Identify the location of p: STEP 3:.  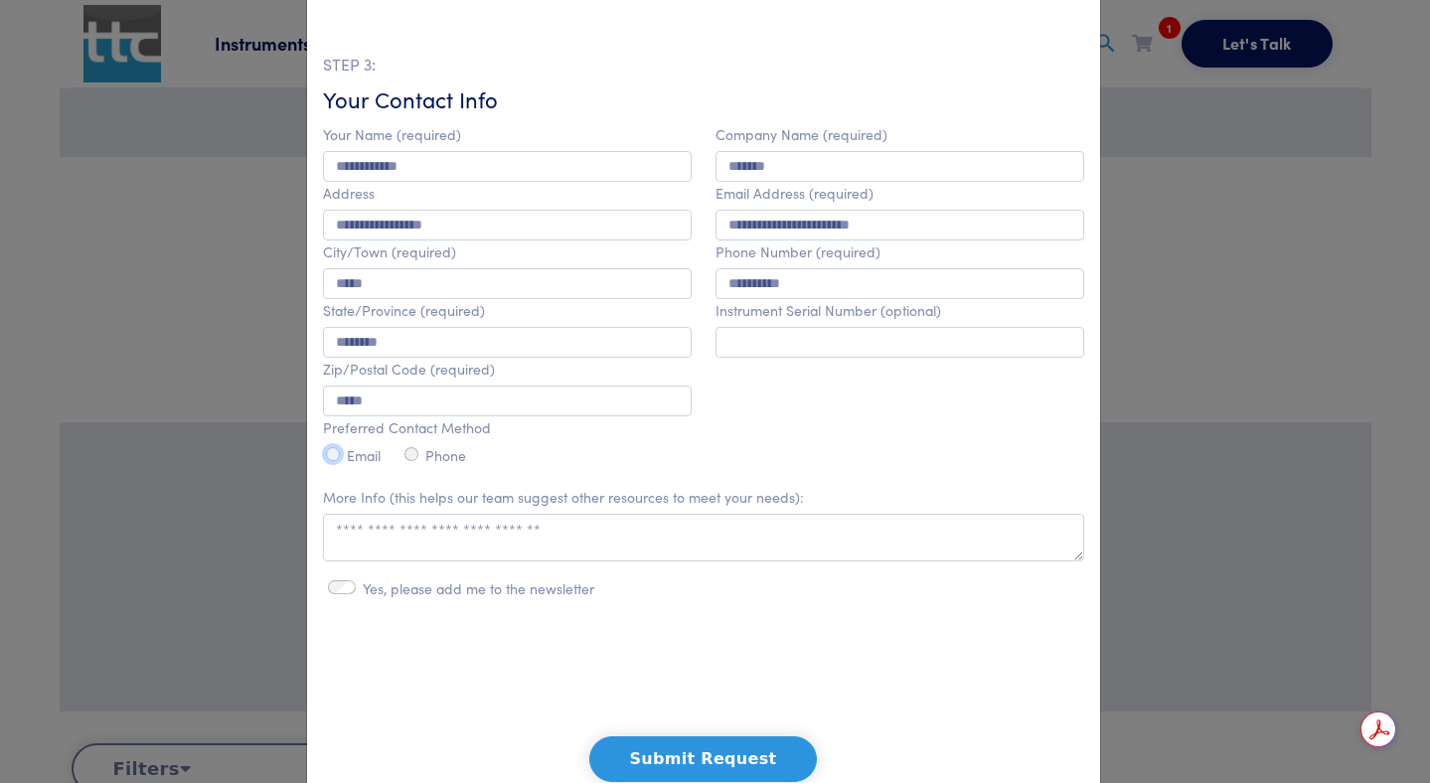
(704, 65).